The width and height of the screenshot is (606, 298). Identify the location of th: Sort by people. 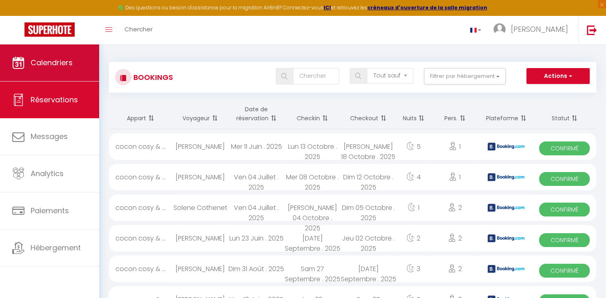
(455, 114).